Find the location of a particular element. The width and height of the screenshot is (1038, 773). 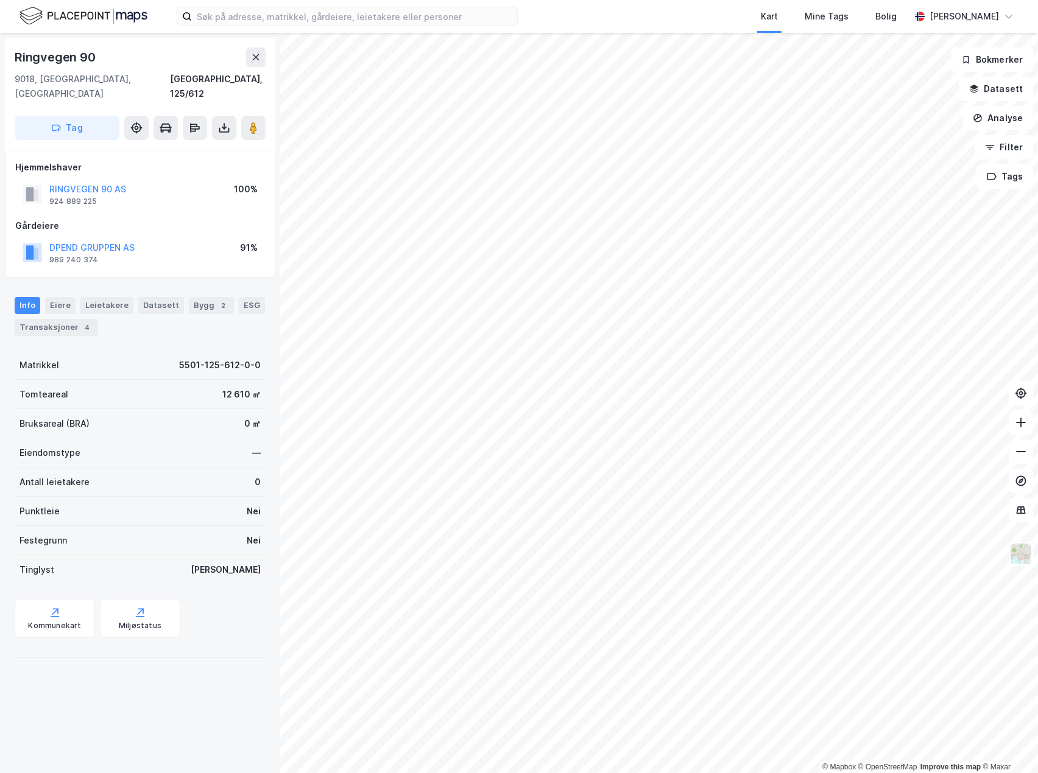

div: Matrikkel is located at coordinates (39, 365).